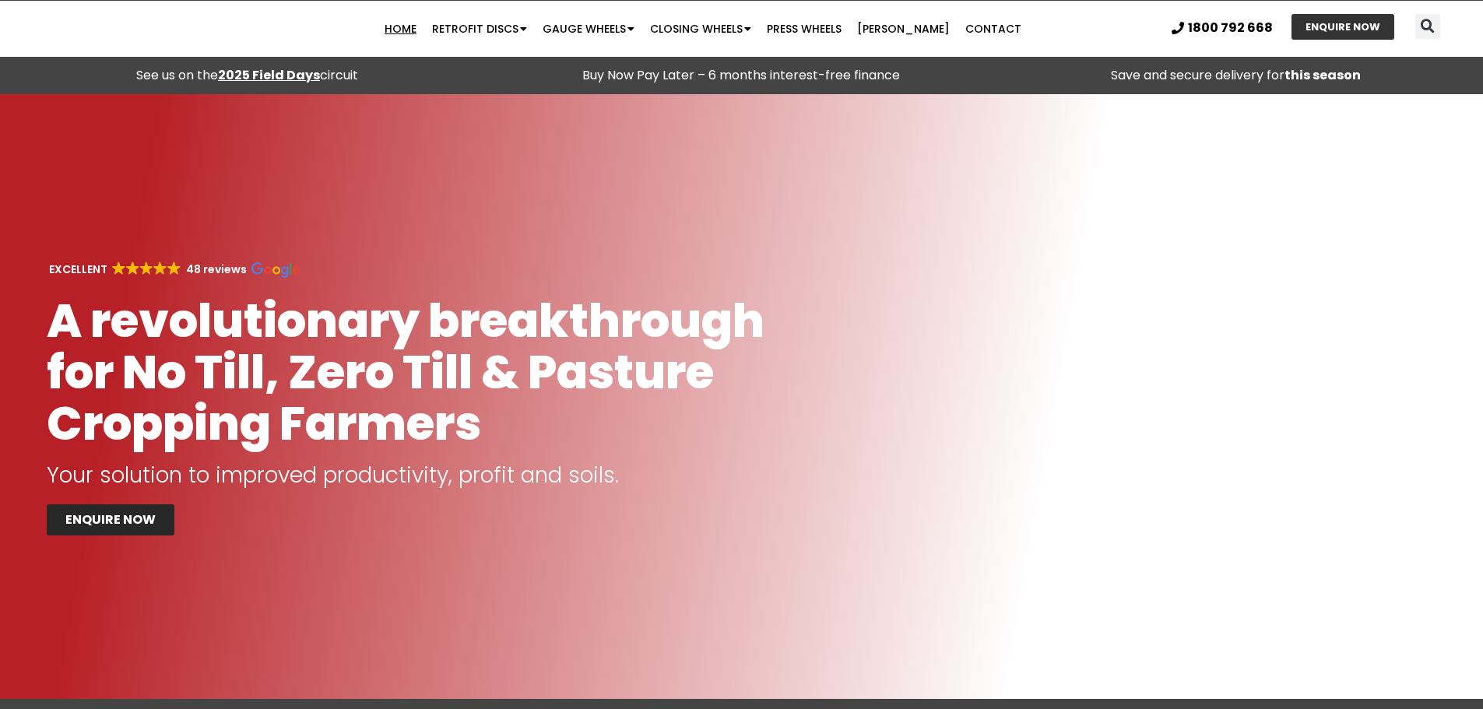  I want to click on p: Save and secure delivery for, so click(1235, 76).